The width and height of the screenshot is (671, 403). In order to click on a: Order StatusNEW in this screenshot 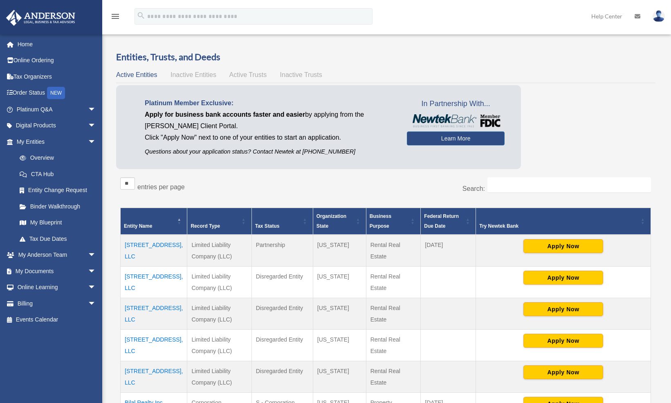, I will do `click(57, 93)`.